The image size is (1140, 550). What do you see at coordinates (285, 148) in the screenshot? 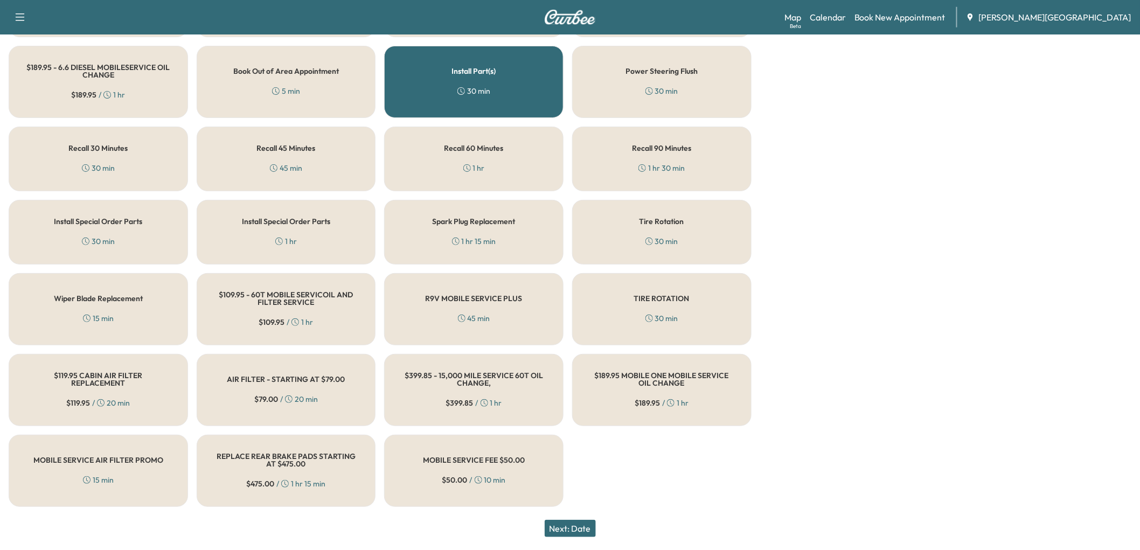
I see `h5: Recall 45 Minutes` at bounding box center [285, 148].